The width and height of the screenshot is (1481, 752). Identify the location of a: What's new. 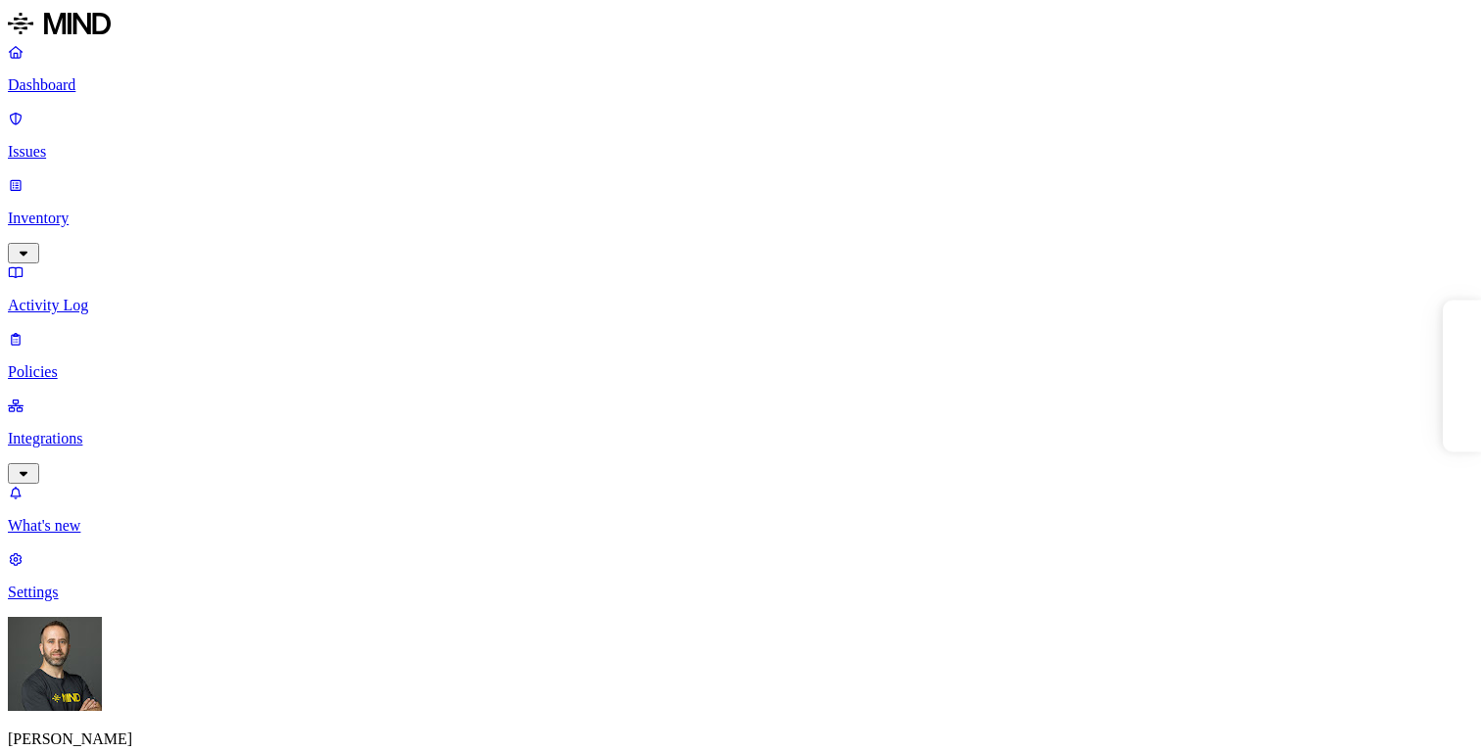
(740, 509).